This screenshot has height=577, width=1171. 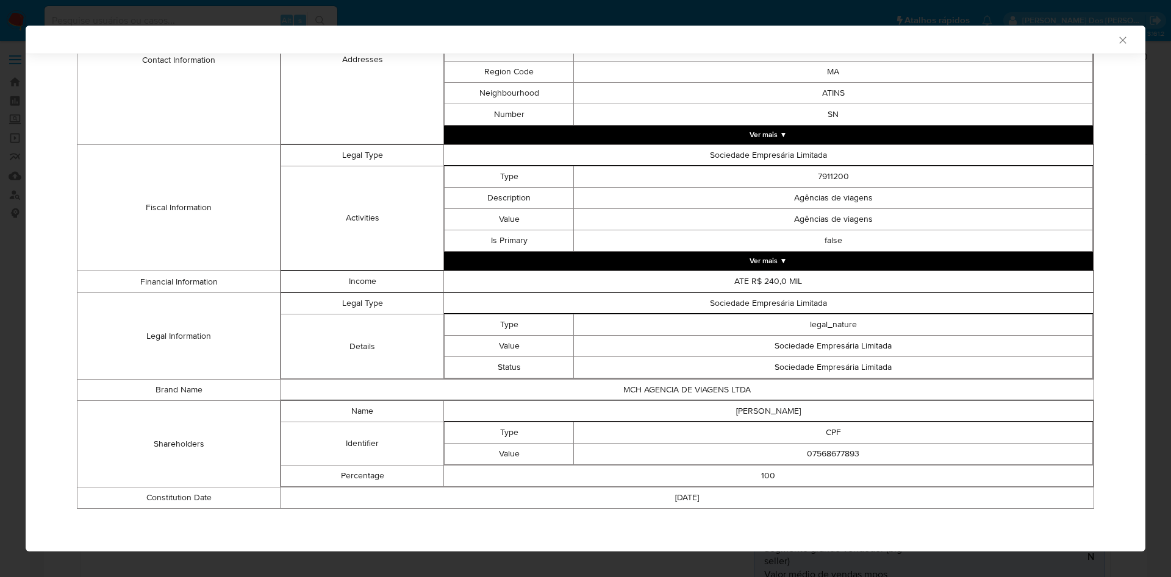 What do you see at coordinates (509, 72) in the screenshot?
I see `td: Region Code` at bounding box center [509, 72].